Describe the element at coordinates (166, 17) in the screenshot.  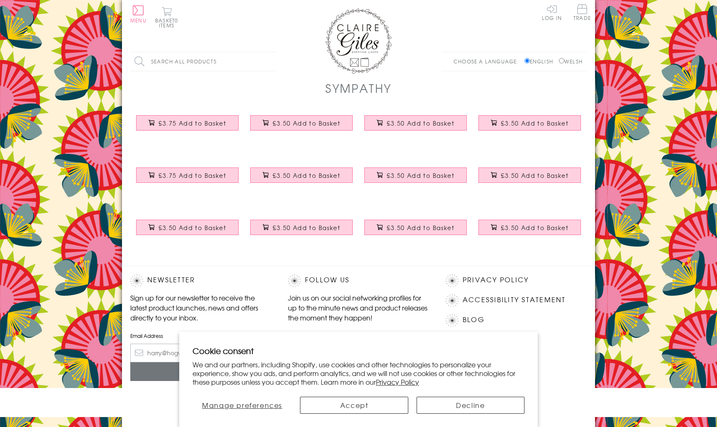
I see `button: Basket0 items` at that location.